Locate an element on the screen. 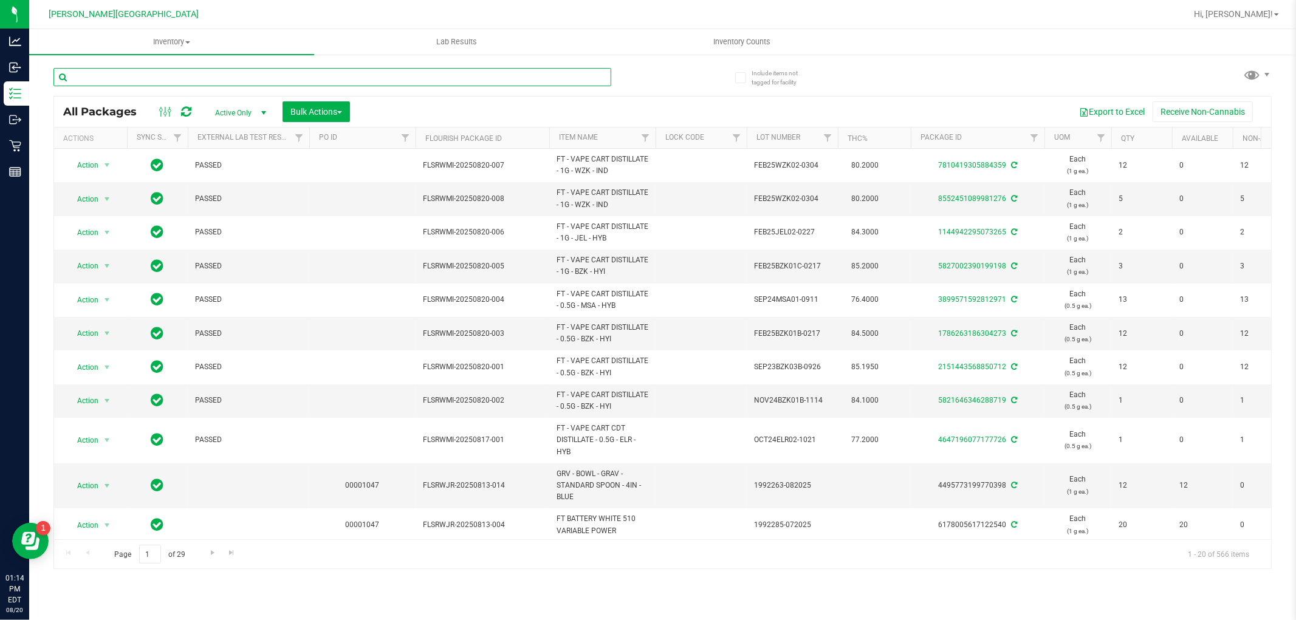  span: 1992285-072025 is located at coordinates (792, 525).